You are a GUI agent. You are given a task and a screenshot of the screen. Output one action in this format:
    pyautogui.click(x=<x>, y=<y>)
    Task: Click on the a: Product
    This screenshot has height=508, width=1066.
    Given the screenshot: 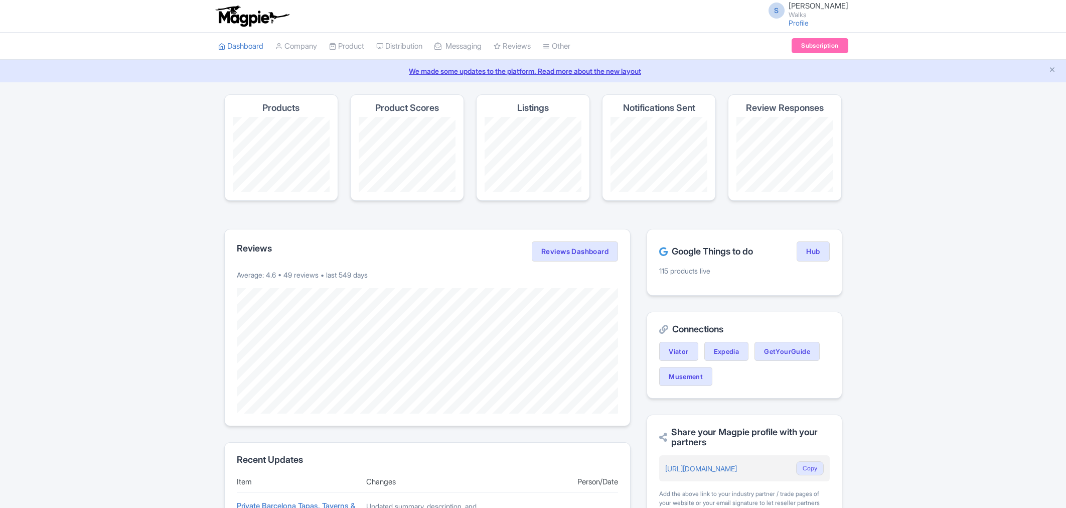 What is the action you would take?
    pyautogui.click(x=347, y=46)
    